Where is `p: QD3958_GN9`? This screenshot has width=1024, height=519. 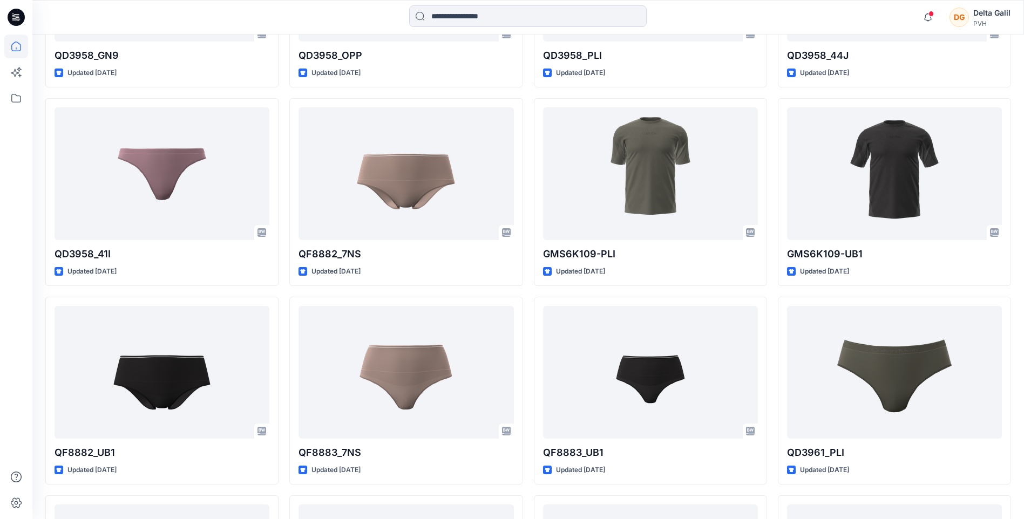 p: QD3958_GN9 is located at coordinates (162, 56).